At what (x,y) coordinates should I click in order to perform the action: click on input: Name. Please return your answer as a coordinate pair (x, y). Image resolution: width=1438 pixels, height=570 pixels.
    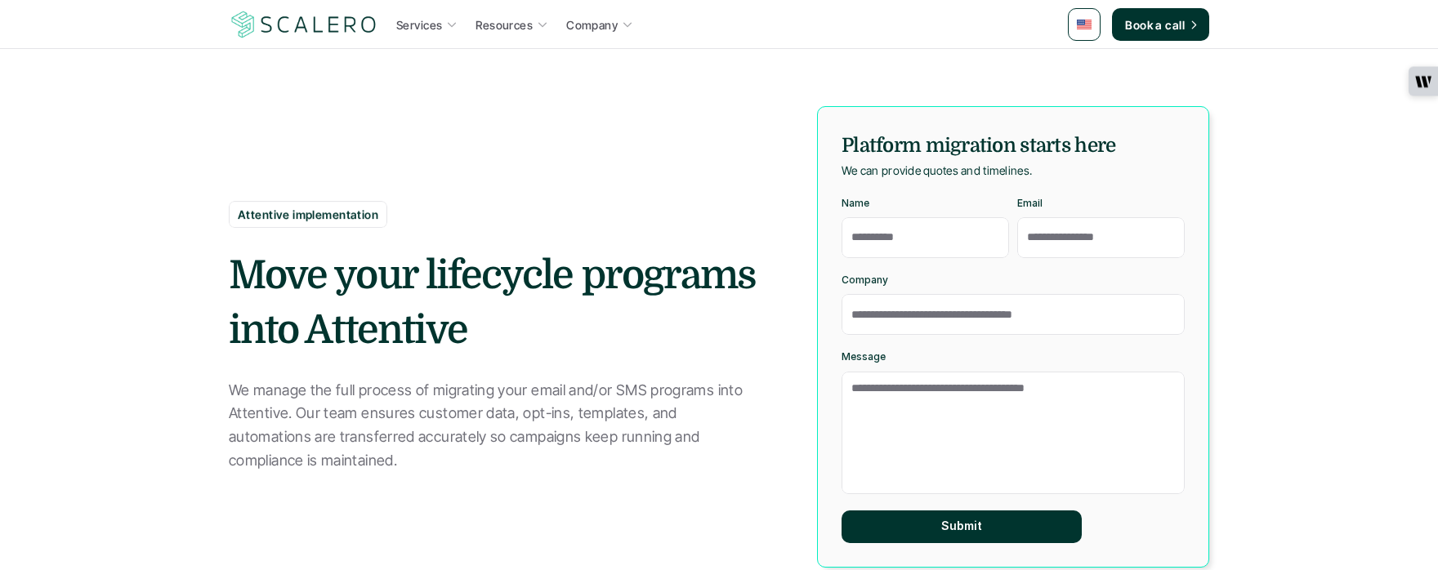
    Looking at the image, I should click on (925, 238).